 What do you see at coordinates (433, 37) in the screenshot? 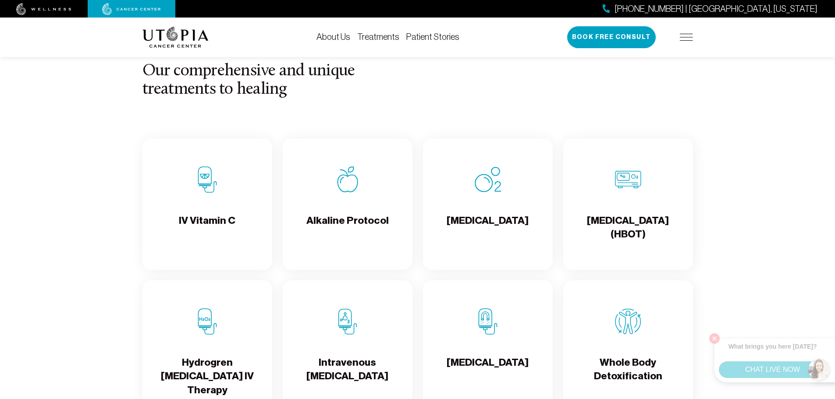
I see `a: Patient Stories` at bounding box center [433, 37].